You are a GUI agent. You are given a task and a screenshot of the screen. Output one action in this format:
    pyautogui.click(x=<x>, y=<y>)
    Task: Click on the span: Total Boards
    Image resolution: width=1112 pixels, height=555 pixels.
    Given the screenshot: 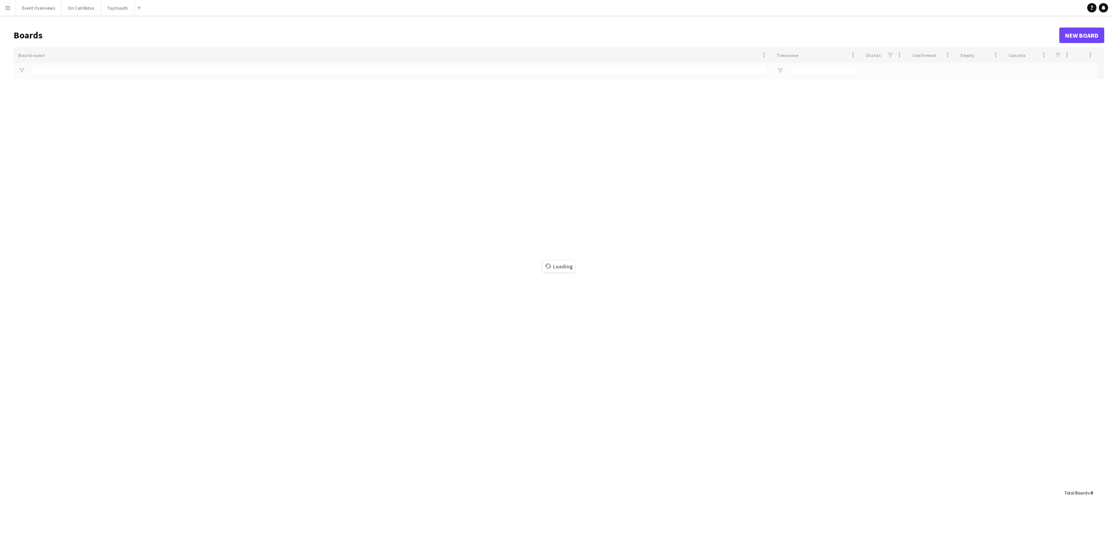 What is the action you would take?
    pyautogui.click(x=1077, y=493)
    